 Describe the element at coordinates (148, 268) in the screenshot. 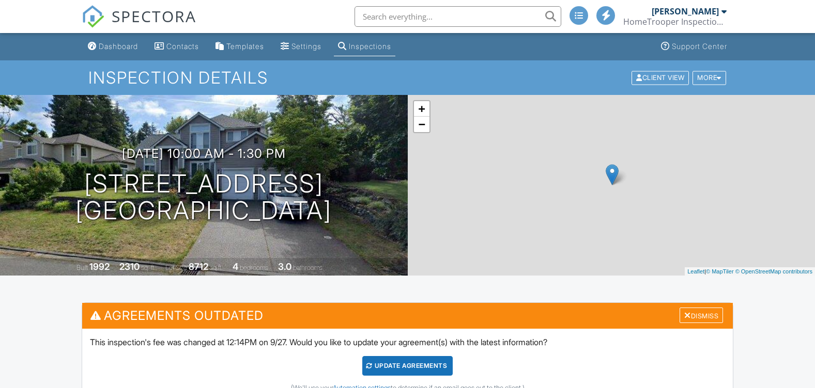

I see `span: sq. ft.` at that location.